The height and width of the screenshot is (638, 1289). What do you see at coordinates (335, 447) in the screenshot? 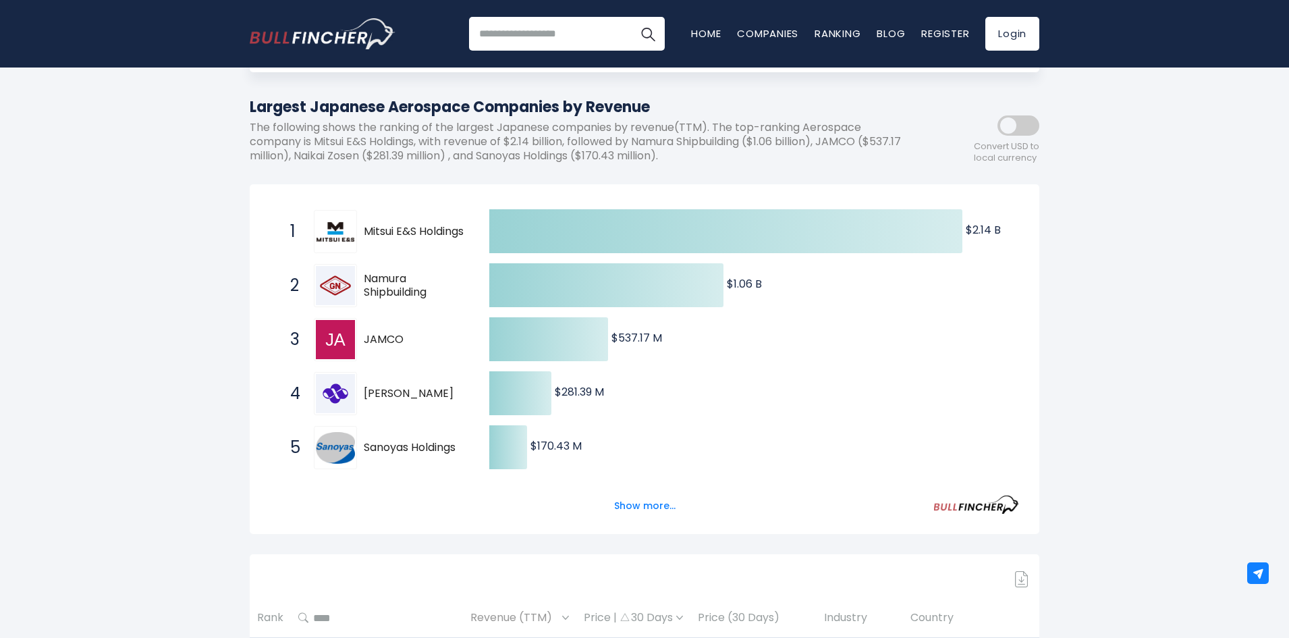
I see `img: Sanoyas Holdings` at bounding box center [335, 447].